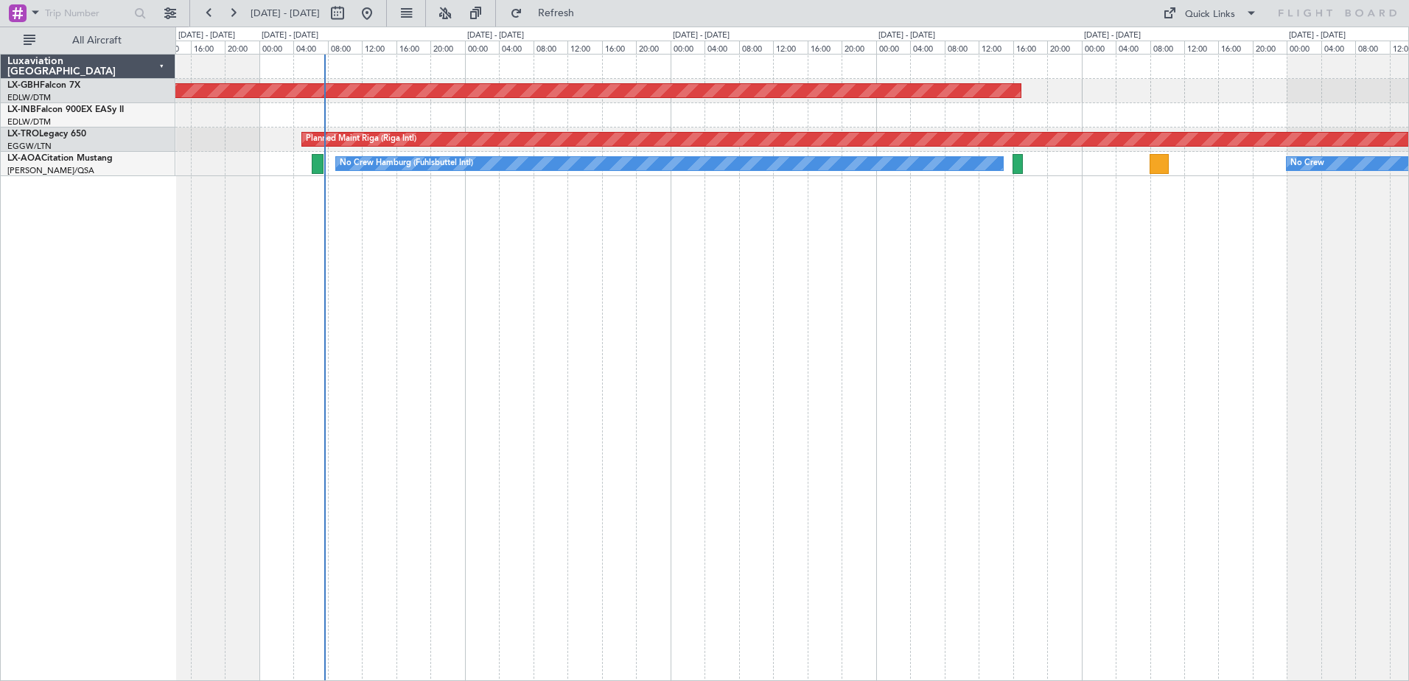 This screenshot has width=1409, height=681. What do you see at coordinates (1210, 13) in the screenshot?
I see `button: Quick Links` at bounding box center [1210, 13].